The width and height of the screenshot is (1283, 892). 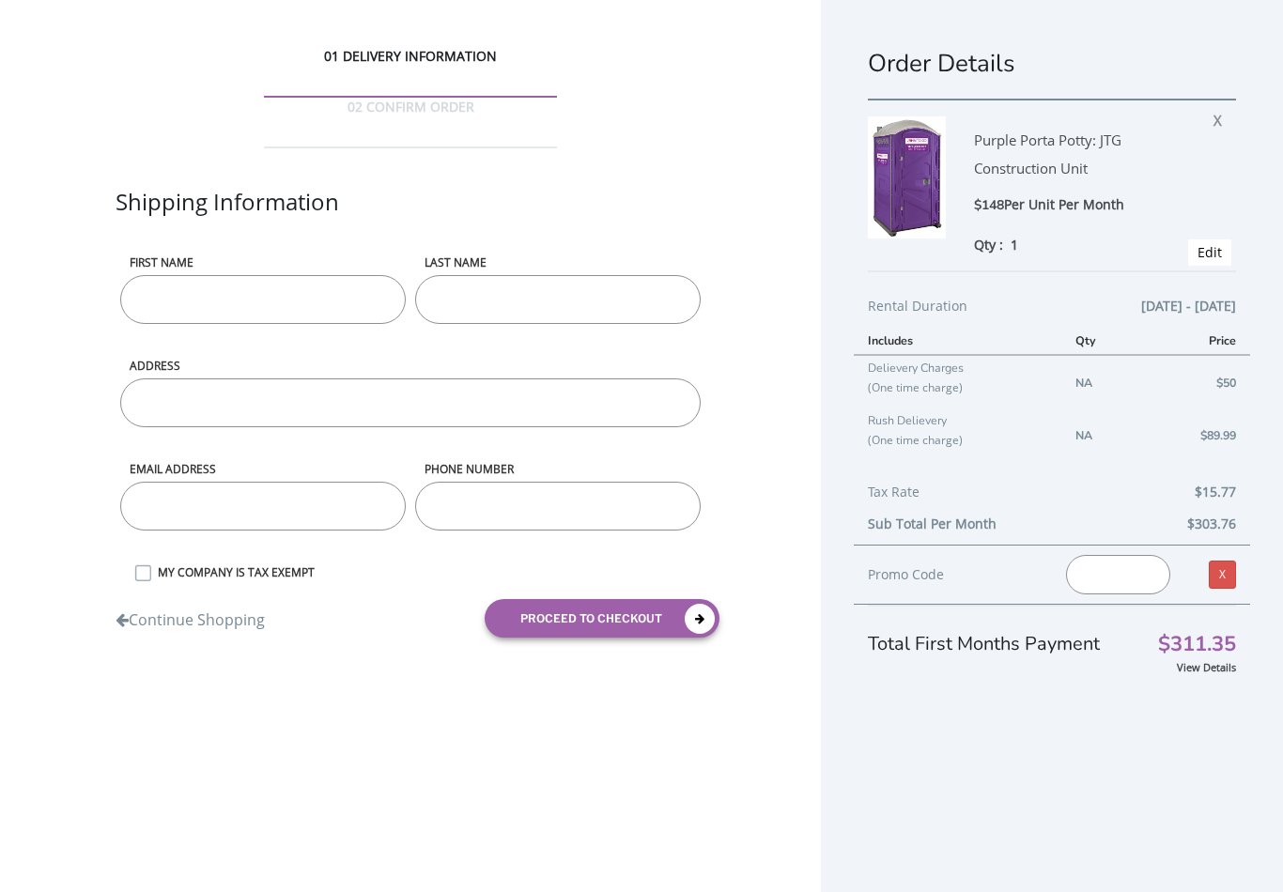 What do you see at coordinates (1064, 204) in the screenshot?
I see `span: Per Unit Per Month` at bounding box center [1064, 204].